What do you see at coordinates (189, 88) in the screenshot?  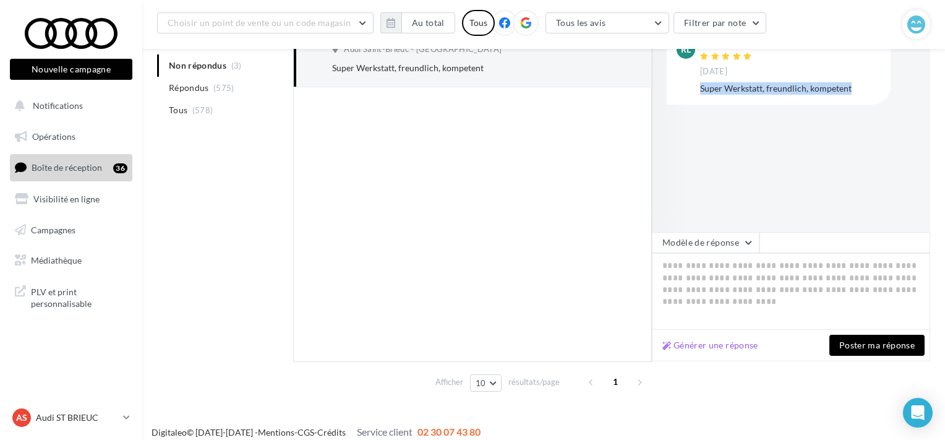 I see `span: Répondus` at bounding box center [189, 88].